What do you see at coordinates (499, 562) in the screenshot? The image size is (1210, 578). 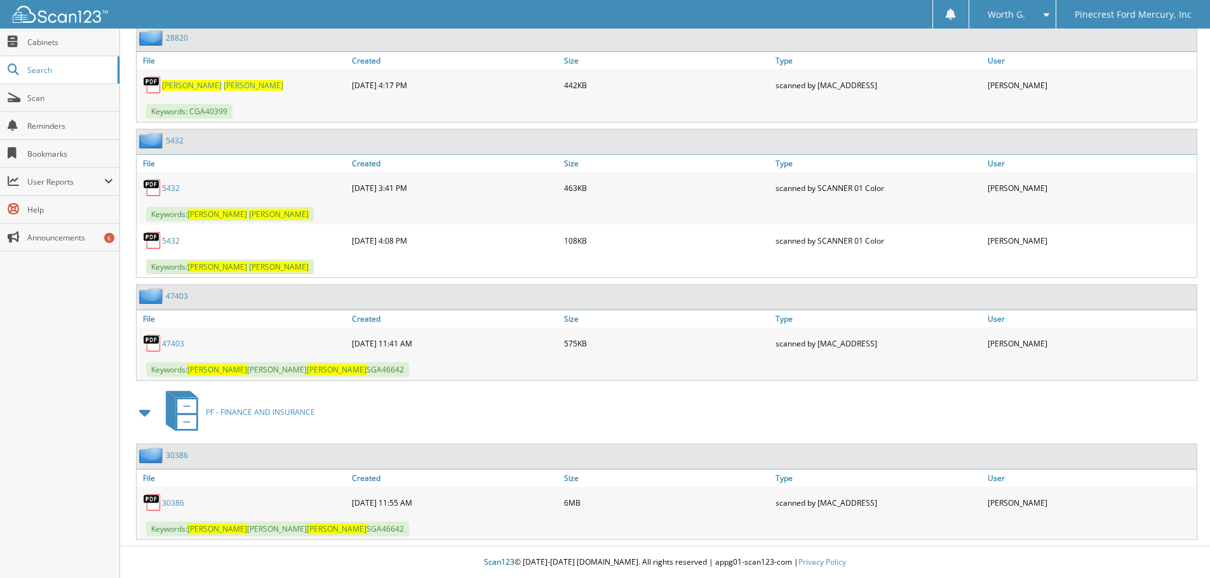 I see `span: Scan123` at bounding box center [499, 562].